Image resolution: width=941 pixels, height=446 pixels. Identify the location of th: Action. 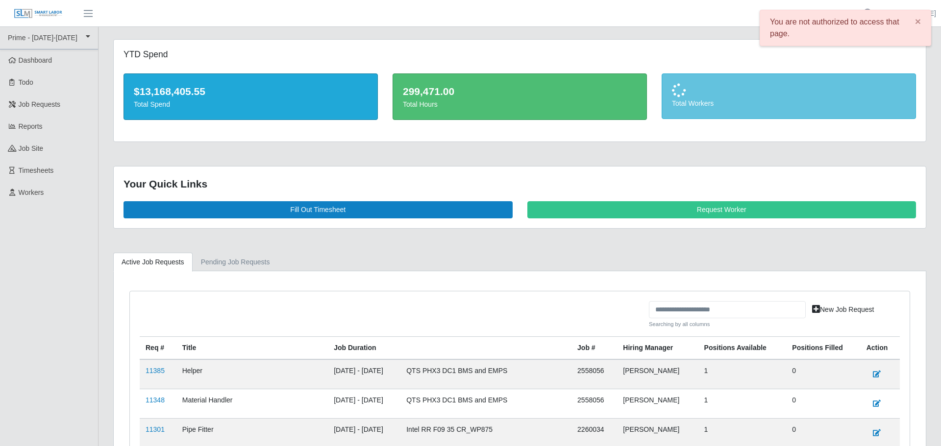
(880, 348).